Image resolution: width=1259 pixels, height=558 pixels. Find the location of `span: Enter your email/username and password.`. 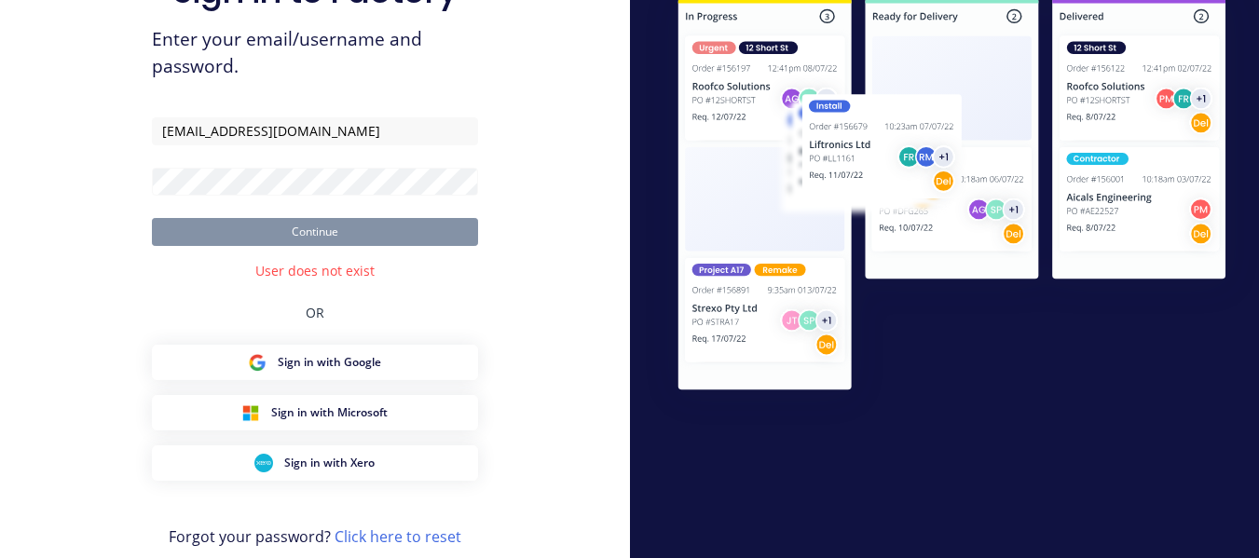

span: Enter your email/username and password. is located at coordinates (315, 53).